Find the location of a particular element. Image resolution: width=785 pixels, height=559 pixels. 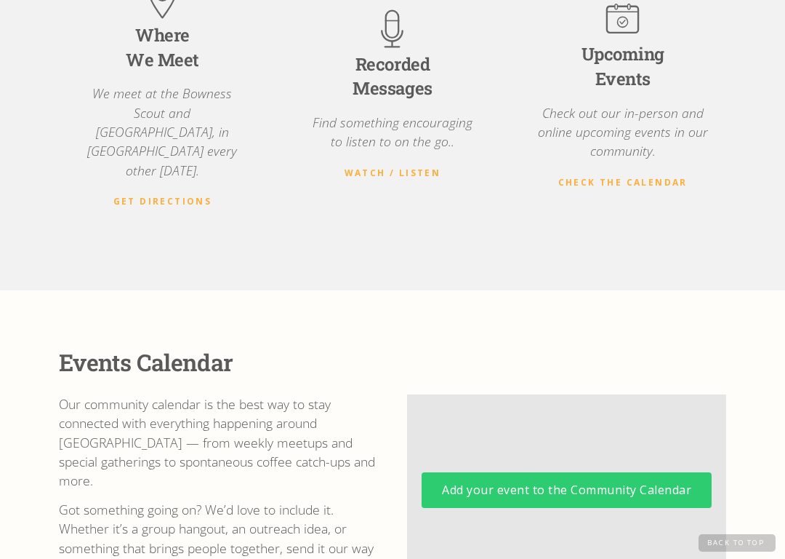

strong: Get Directions is located at coordinates (163, 201).